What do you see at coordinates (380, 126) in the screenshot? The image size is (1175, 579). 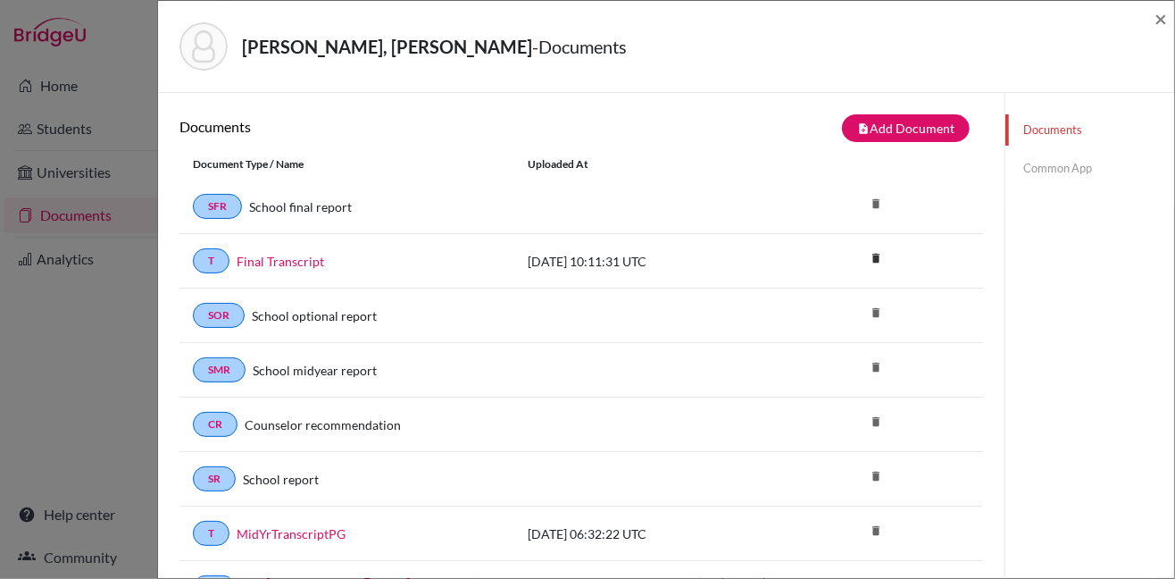 I see `h6: Documents` at bounding box center [380, 126].